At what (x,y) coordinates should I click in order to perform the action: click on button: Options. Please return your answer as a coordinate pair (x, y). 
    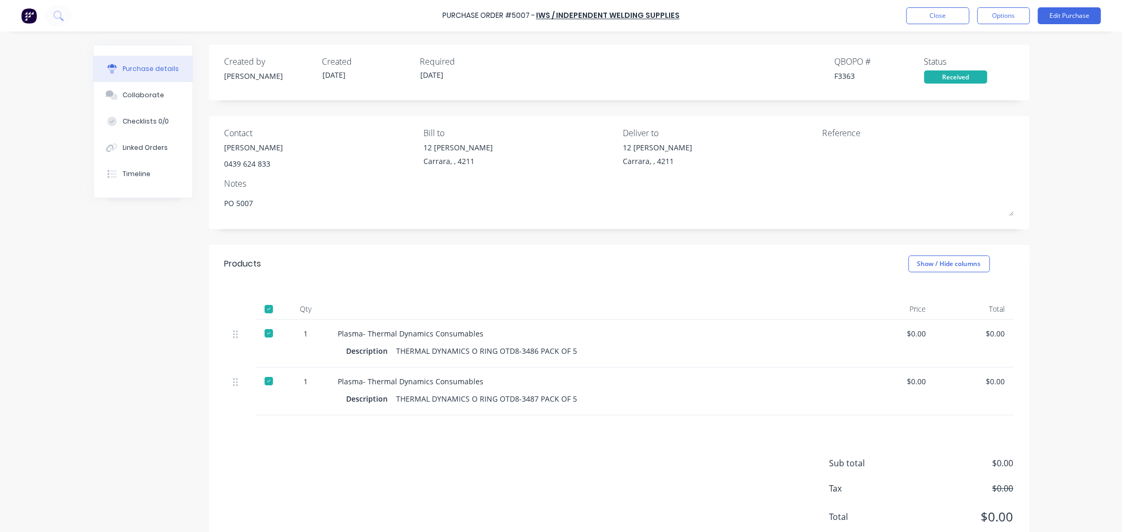
    Looking at the image, I should click on (1004, 16).